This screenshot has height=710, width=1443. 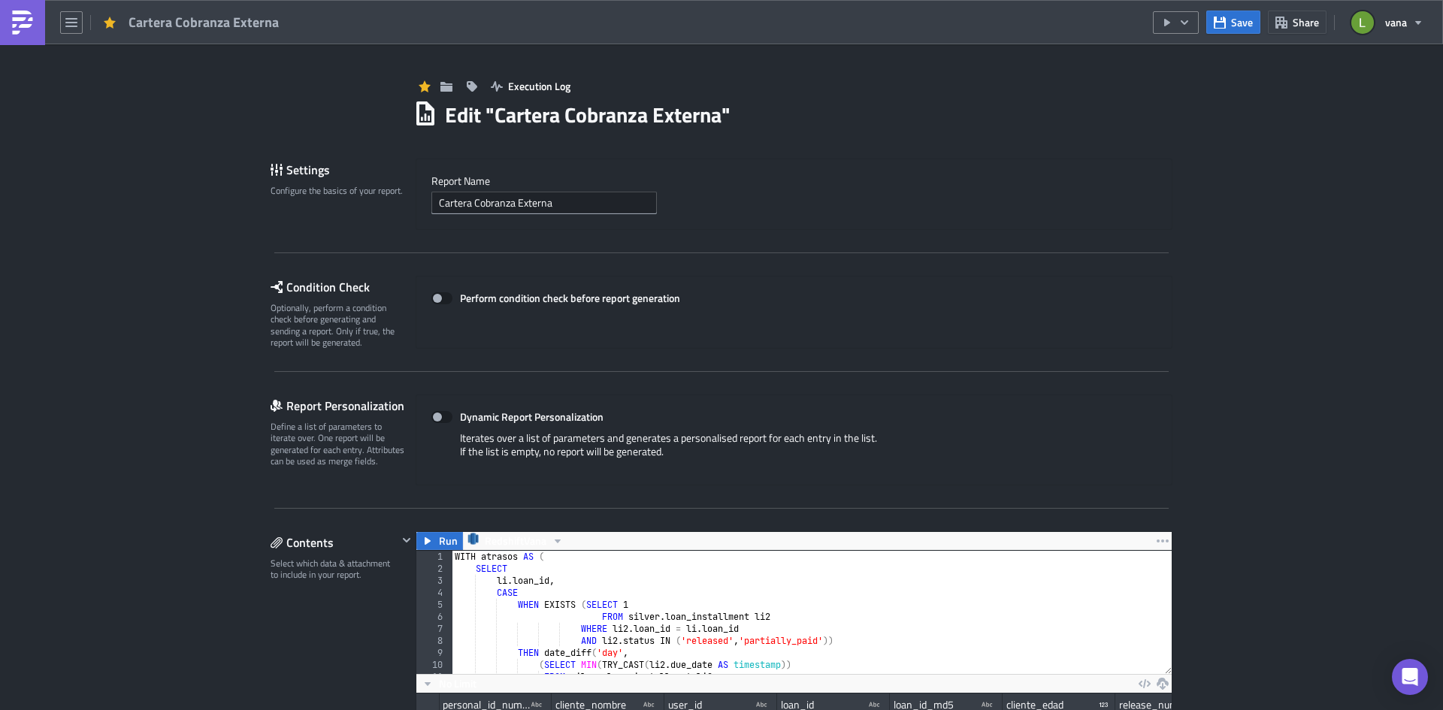 I want to click on div: Open Intercom Messenger, so click(x=1410, y=677).